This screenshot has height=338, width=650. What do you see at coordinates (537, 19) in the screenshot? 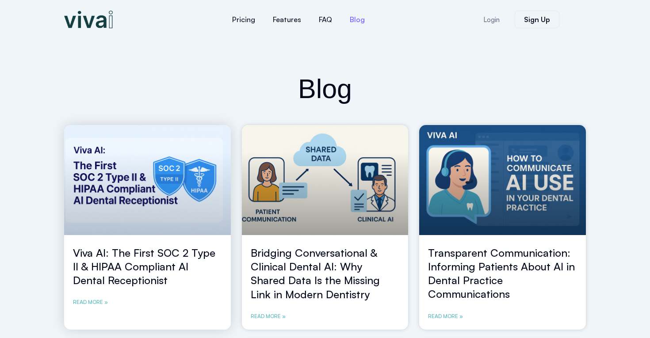
I see `span: Sign Up` at bounding box center [537, 19].